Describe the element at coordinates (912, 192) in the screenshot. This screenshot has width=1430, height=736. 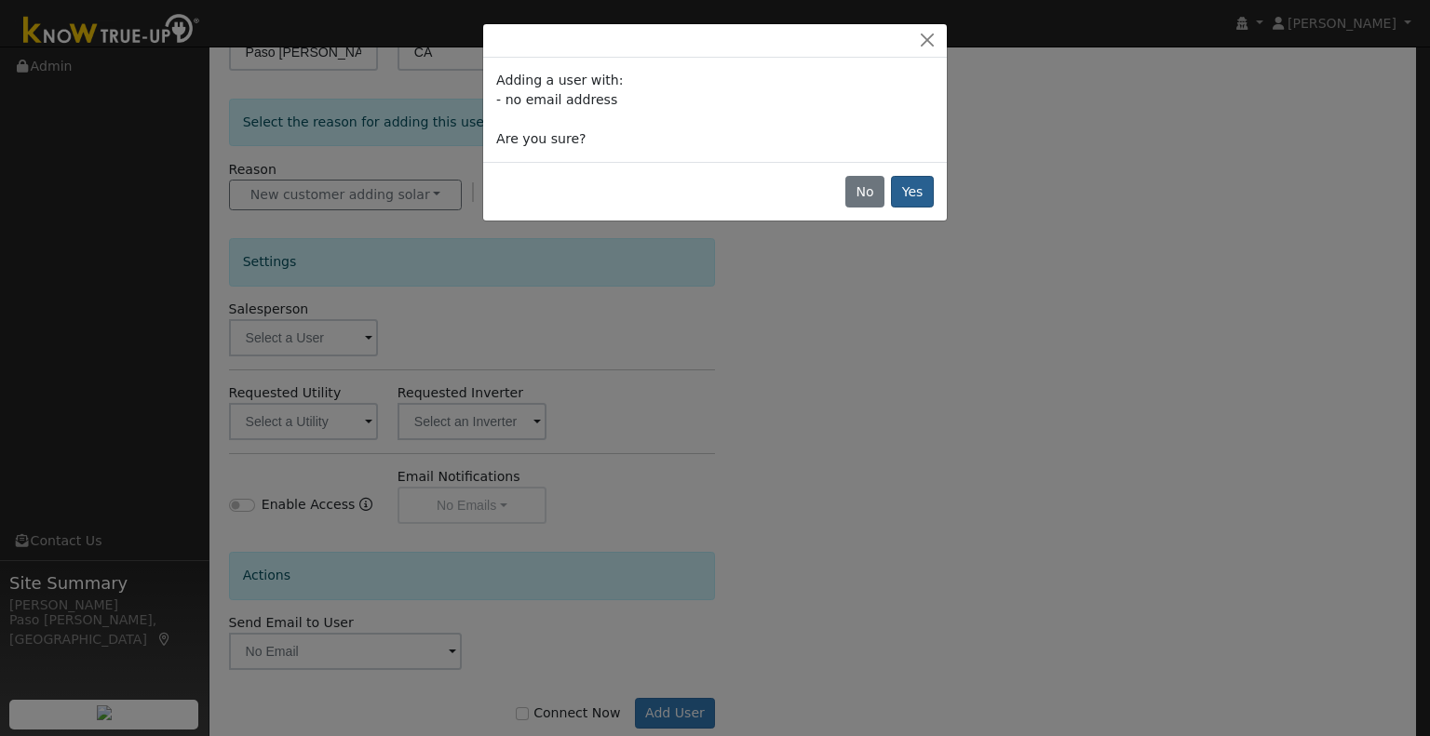
I see `button: Yes` at that location.